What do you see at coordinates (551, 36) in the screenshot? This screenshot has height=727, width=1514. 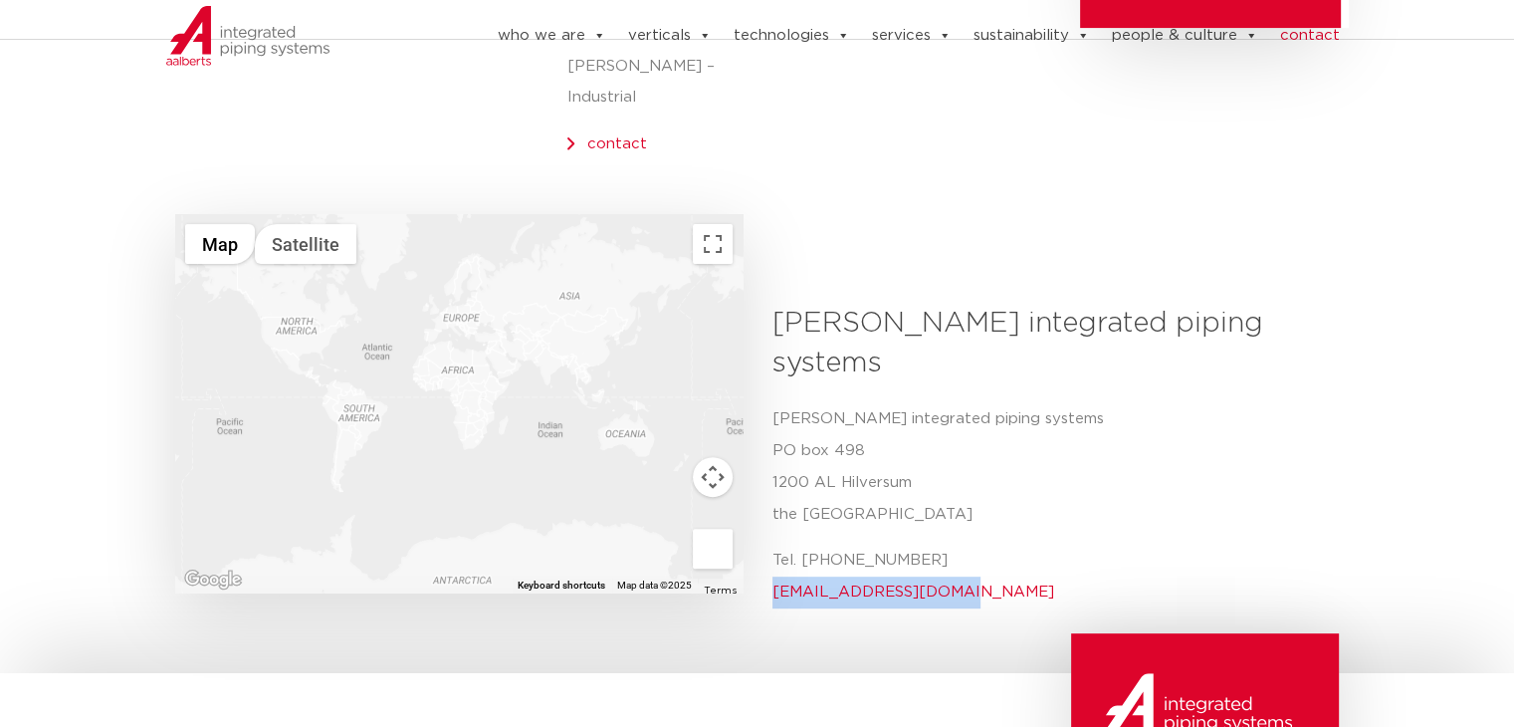 I see `a: who we are` at bounding box center [551, 36].